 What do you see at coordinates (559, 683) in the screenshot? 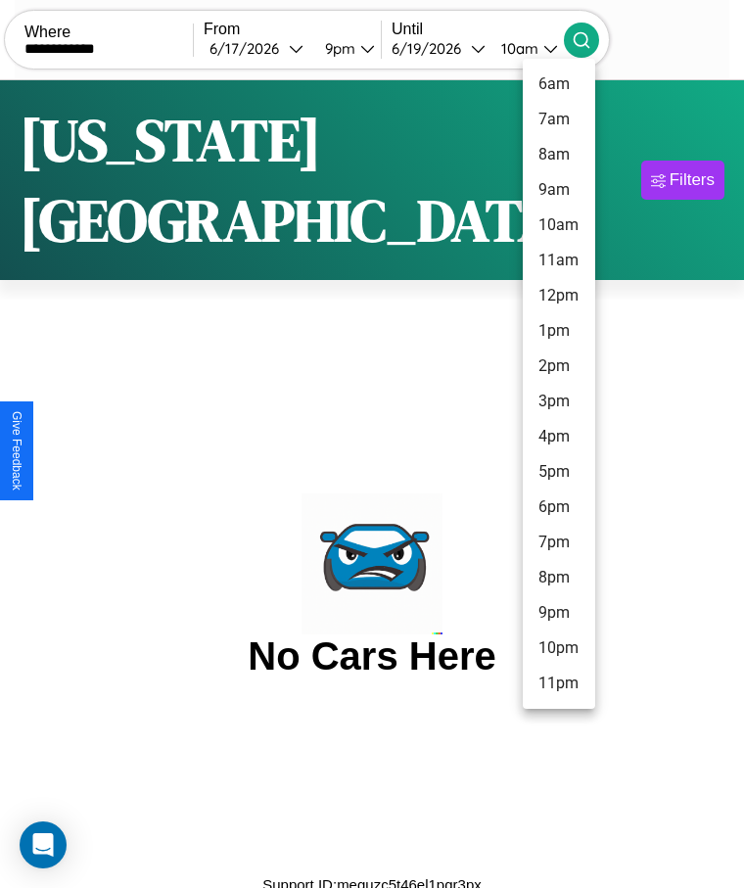
I see `li: 11pm` at bounding box center [559, 683].